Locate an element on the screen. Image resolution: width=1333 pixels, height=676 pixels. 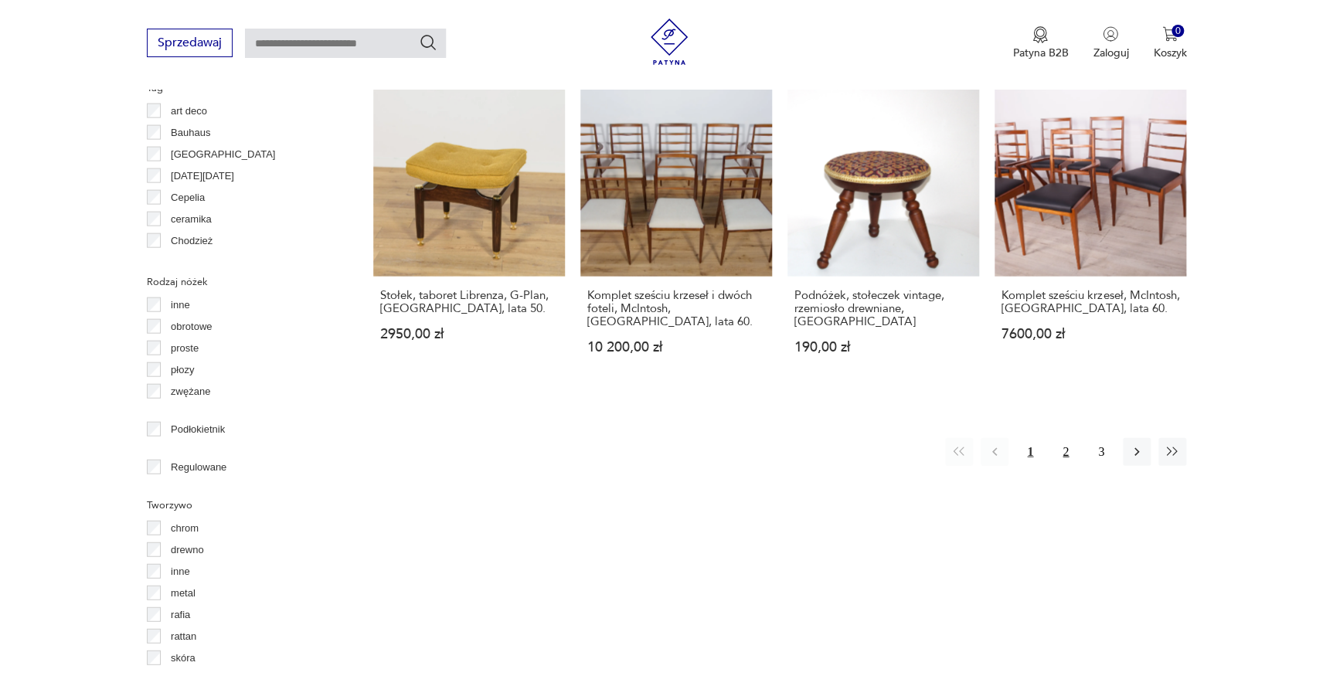
a: Ikona medaluPatyna B2B is located at coordinates (1040, 43).